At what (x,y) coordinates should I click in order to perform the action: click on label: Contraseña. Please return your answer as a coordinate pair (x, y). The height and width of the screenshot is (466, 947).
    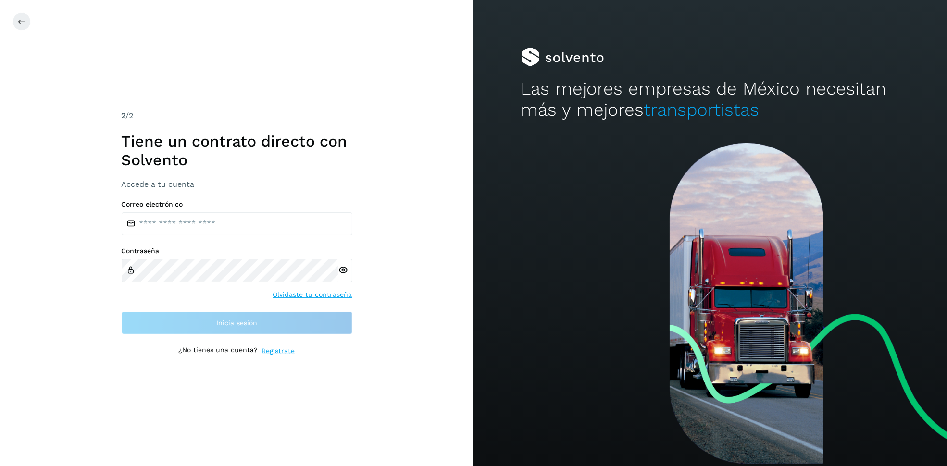
    Looking at the image, I should click on (237, 251).